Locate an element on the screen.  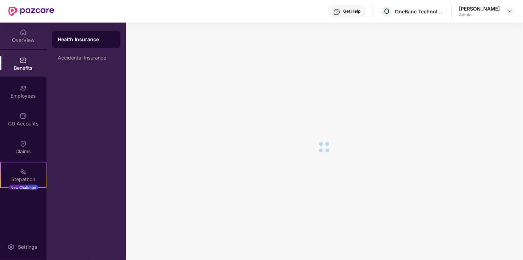
div: Settings is located at coordinates (27, 247).